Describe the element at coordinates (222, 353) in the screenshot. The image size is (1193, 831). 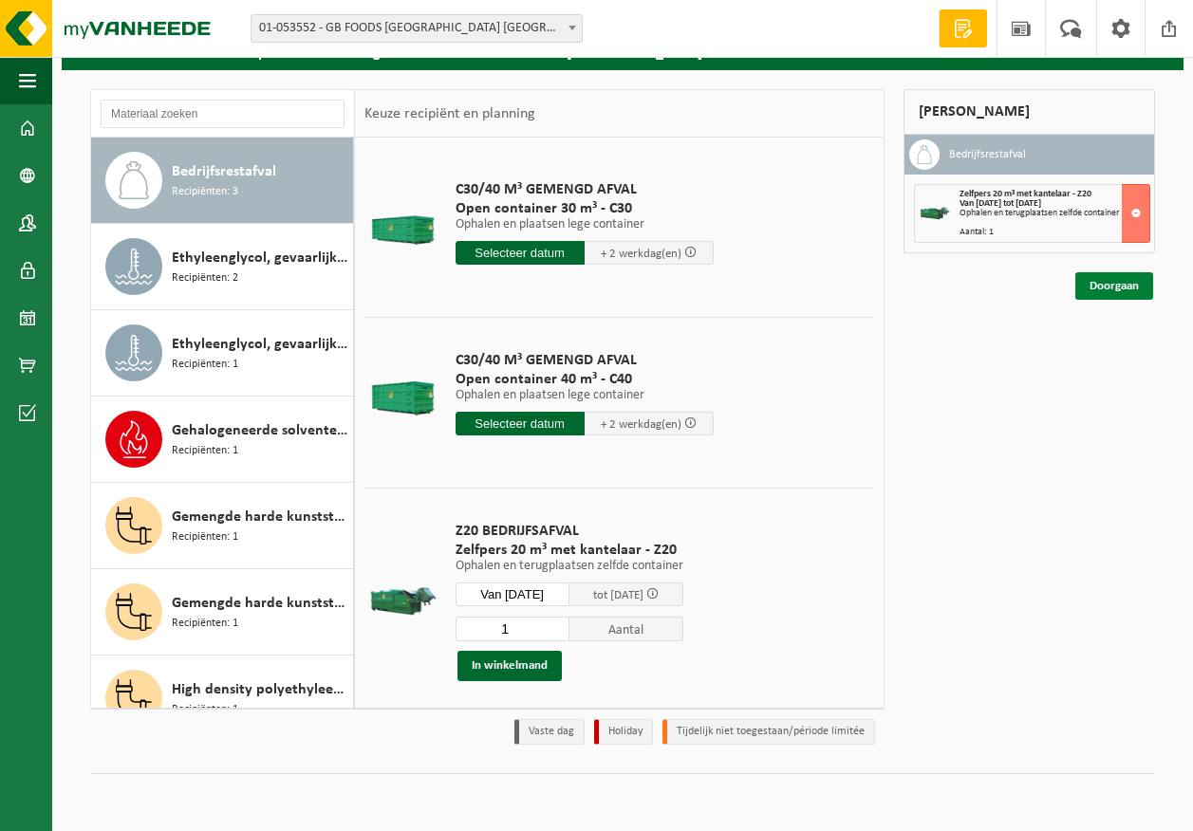
I see `button: Ethyleenglycol, gevaarlijk in IBC Recipiënten: 1` at that location.